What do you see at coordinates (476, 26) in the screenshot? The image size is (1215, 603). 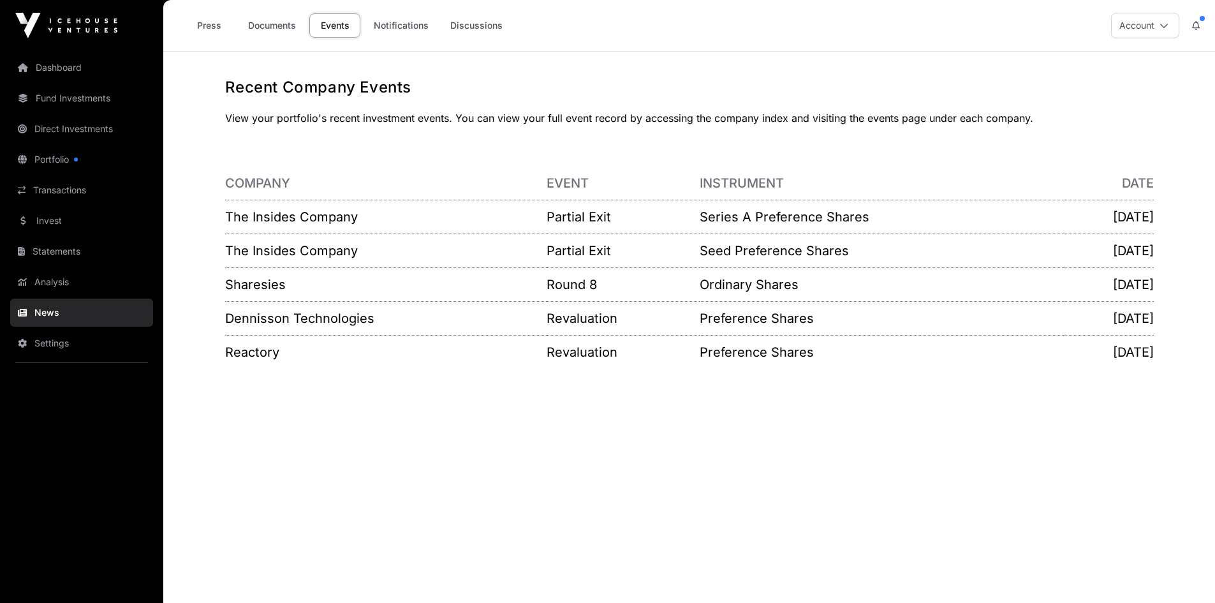 I see `a: Discussions` at bounding box center [476, 26].